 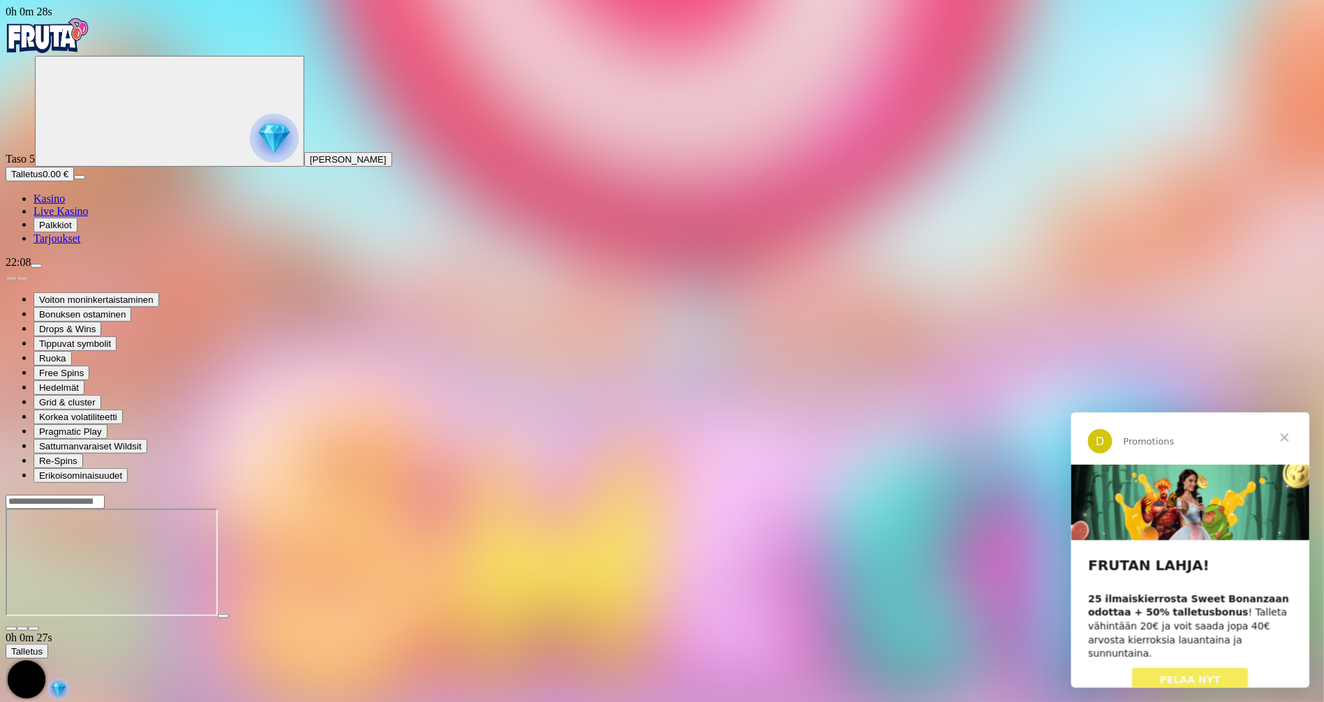 I want to click on button: reward progress, so click(x=170, y=111).